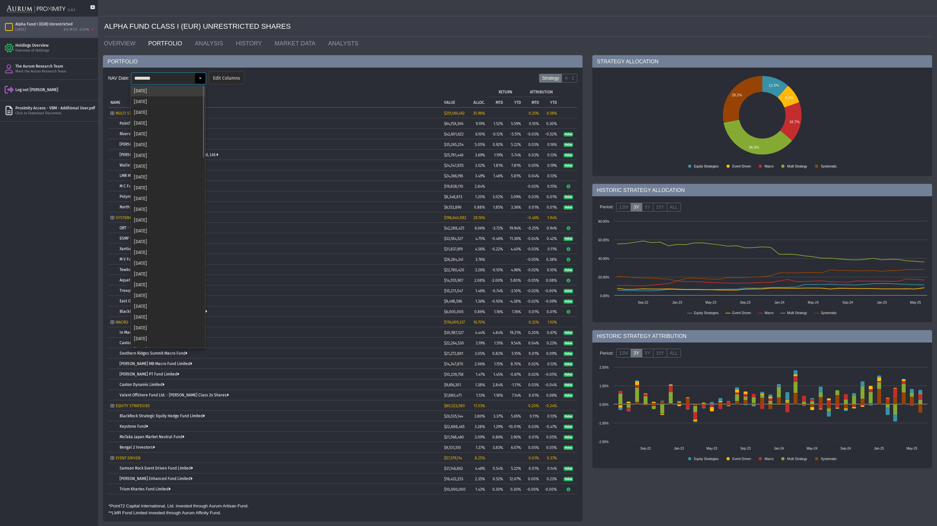 This screenshot has width=937, height=526. I want to click on td: 0.82%, so click(496, 354).